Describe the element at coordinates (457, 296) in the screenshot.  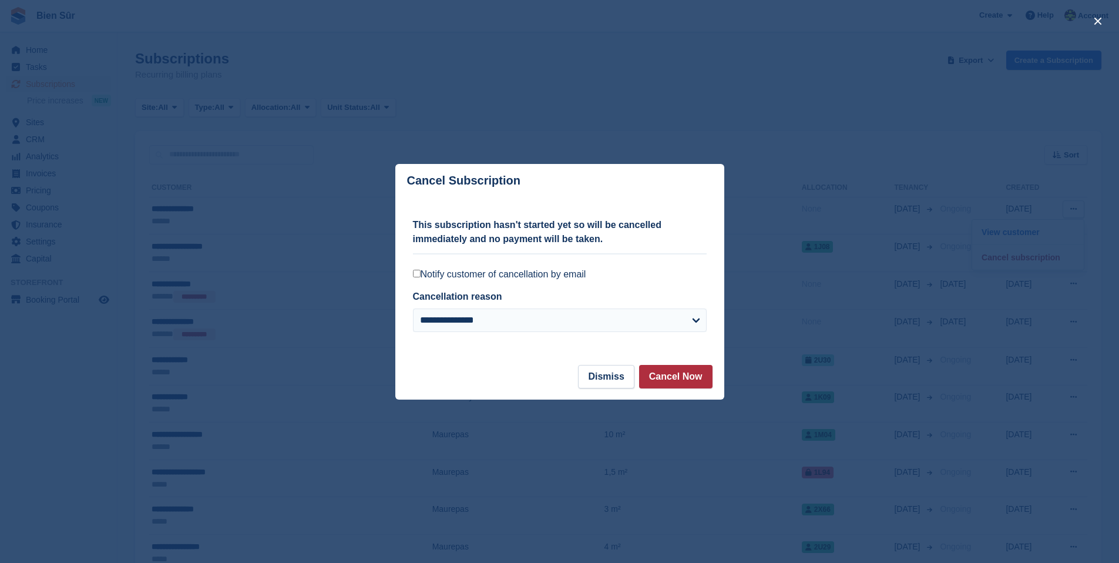
I see `label: Cancellation reason` at that location.